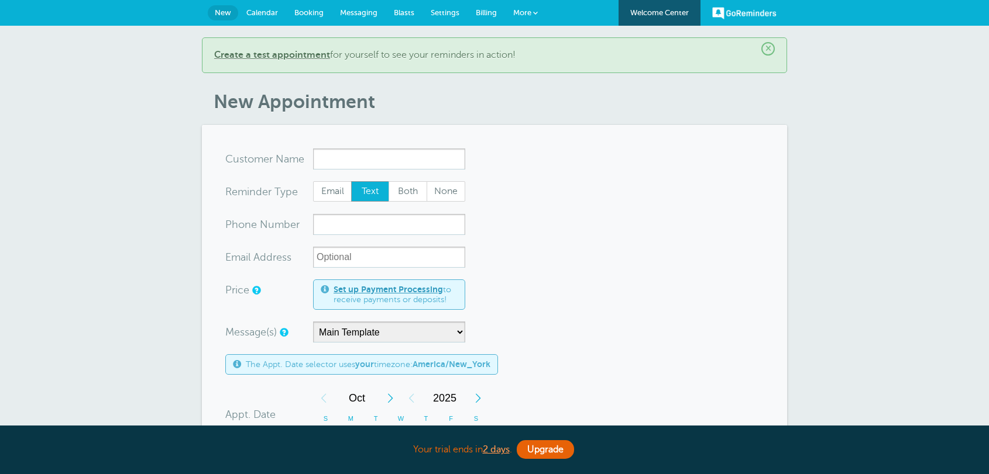 Image resolution: width=989 pixels, height=474 pixels. Describe the element at coordinates (451, 364) in the screenshot. I see `b: America/New_York` at that location.